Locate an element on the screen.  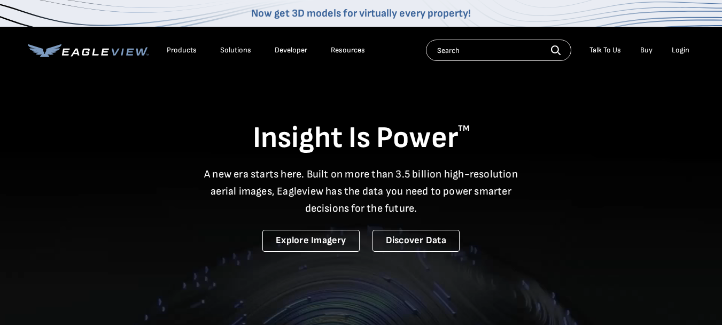
input: Search is located at coordinates (499, 50).